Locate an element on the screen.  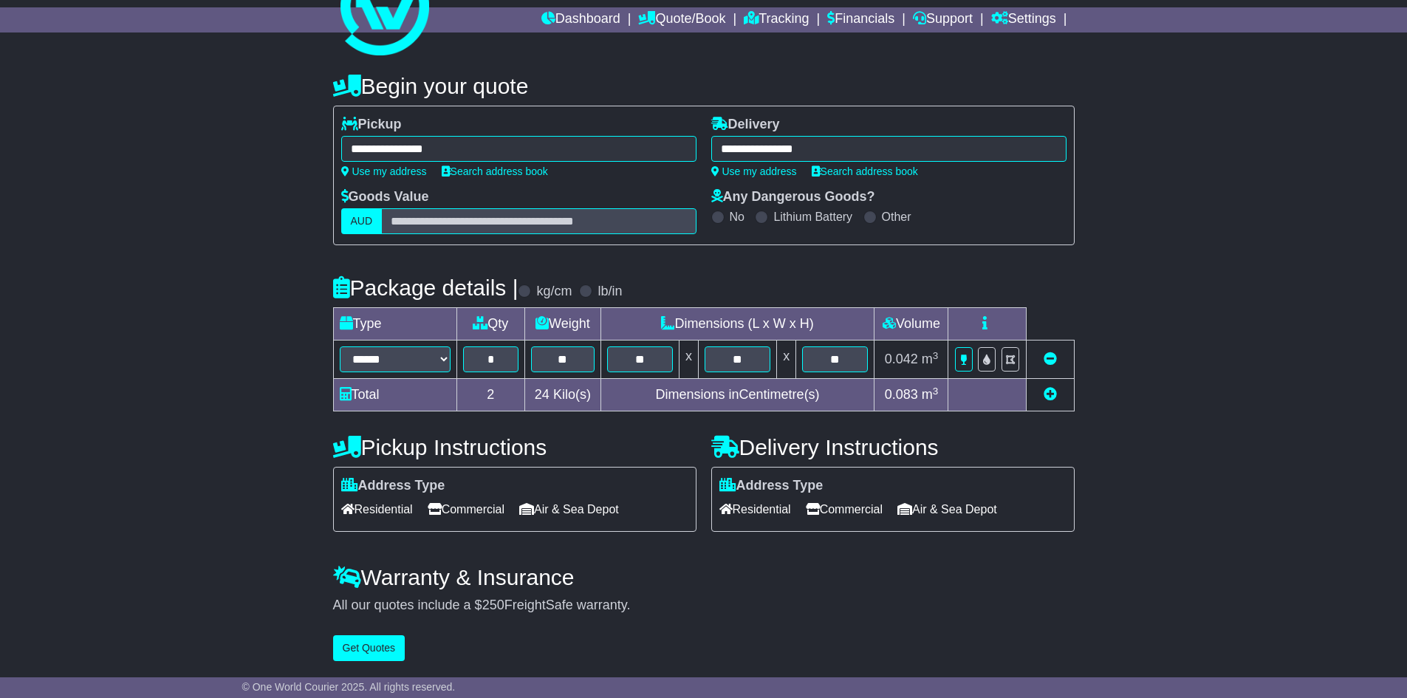
h4: Delivery Instructions is located at coordinates (893, 447).